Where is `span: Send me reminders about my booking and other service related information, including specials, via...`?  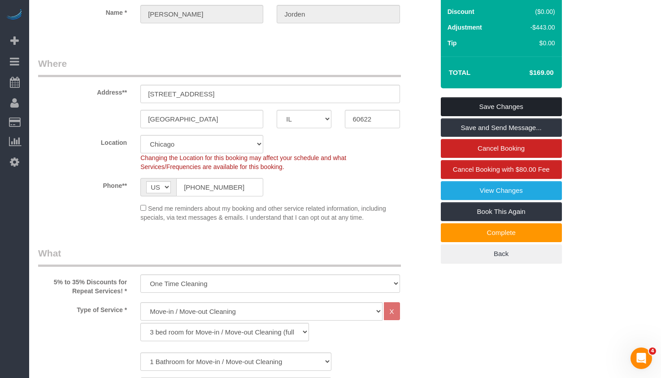
span: Send me reminders about my booking and other service related information, including specials, via... is located at coordinates (263, 213).